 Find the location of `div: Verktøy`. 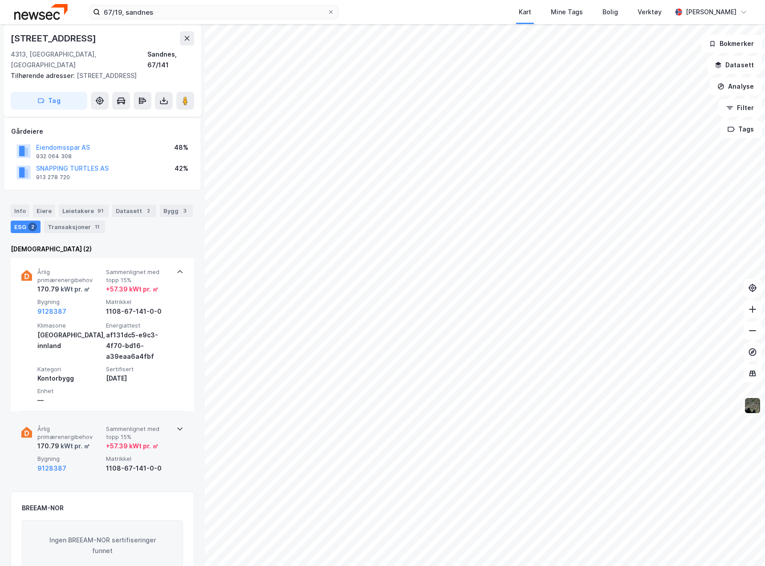

div: Verktøy is located at coordinates (650, 12).